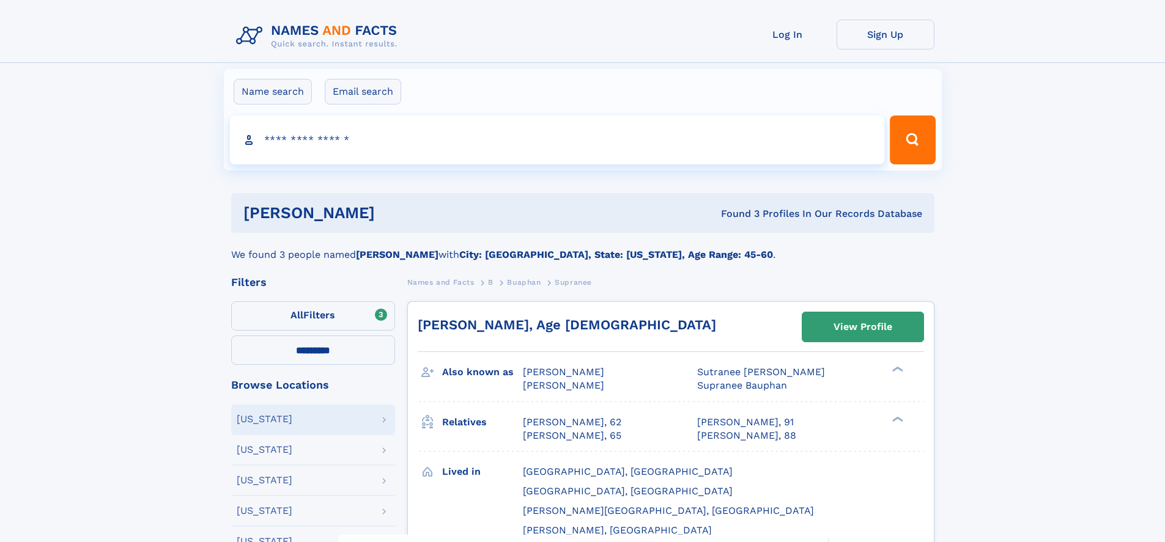 The height and width of the screenshot is (542, 1165). I want to click on div: We found 3 people named with ., so click(583, 248).